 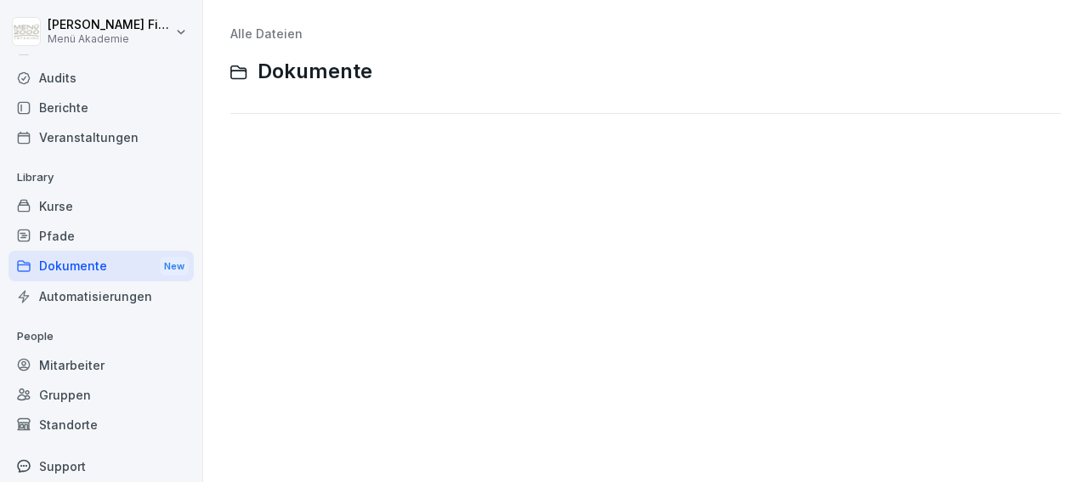 What do you see at coordinates (101, 137) in the screenshot?
I see `a: Veranstaltungen` at bounding box center [101, 137].